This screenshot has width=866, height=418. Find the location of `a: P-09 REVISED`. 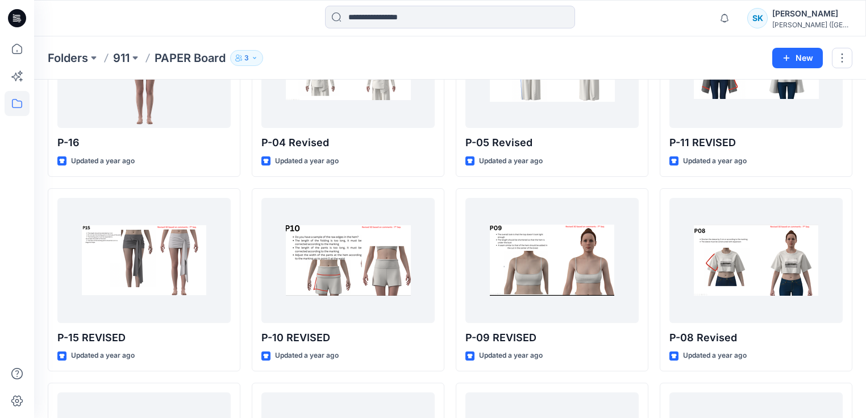

a: P-09 REVISED is located at coordinates (552, 260).